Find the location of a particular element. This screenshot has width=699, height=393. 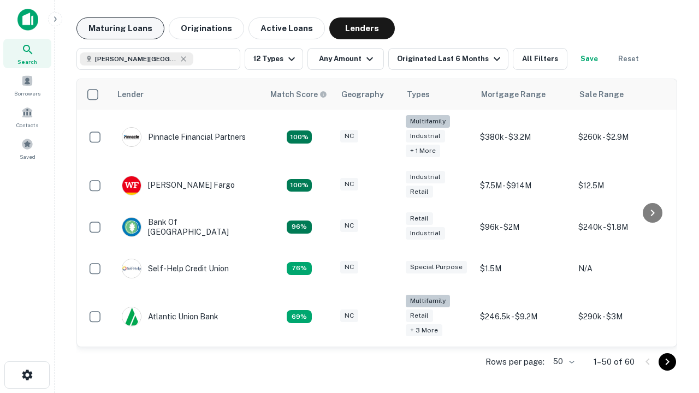

th: Capitalize uses an advanced AI algorithm to match your search with the best lender. The match sco... is located at coordinates (299, 94).